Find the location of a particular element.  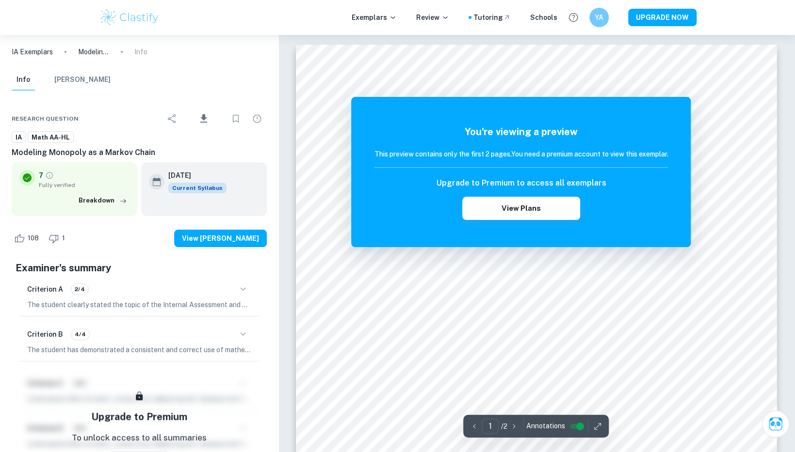

span: Current Syllabus is located at coordinates (197, 188).